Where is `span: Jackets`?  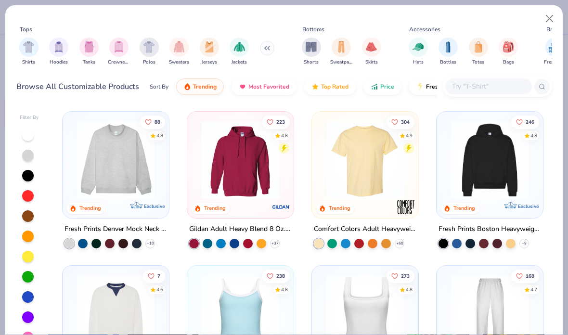
span: Jackets is located at coordinates (239, 62).